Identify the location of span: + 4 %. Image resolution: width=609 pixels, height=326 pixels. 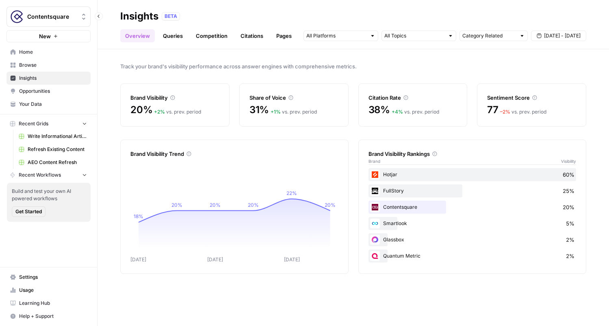
(397, 111).